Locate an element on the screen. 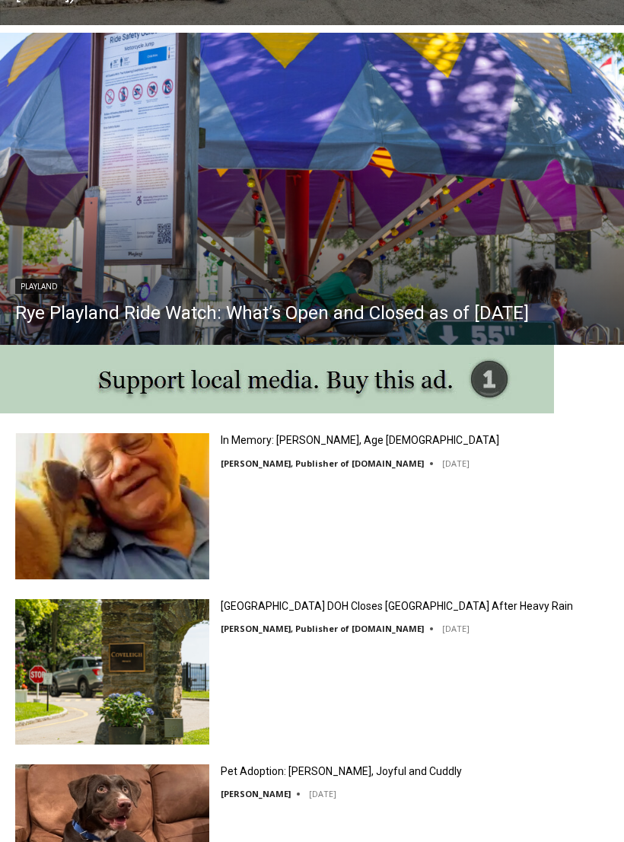 The width and height of the screenshot is (624, 842). img: In Memory: Patrick A. Auriemma Jr., Age 70 is located at coordinates (112, 506).